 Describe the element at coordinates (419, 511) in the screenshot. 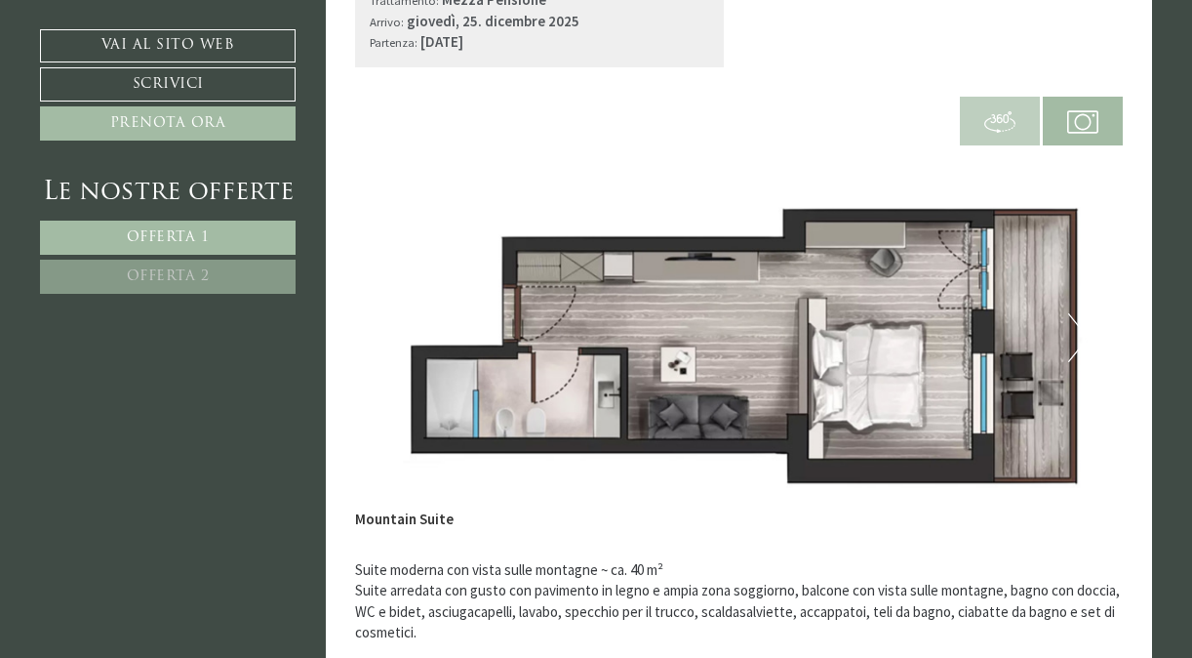

I see `div: Mountain Suite` at that location.